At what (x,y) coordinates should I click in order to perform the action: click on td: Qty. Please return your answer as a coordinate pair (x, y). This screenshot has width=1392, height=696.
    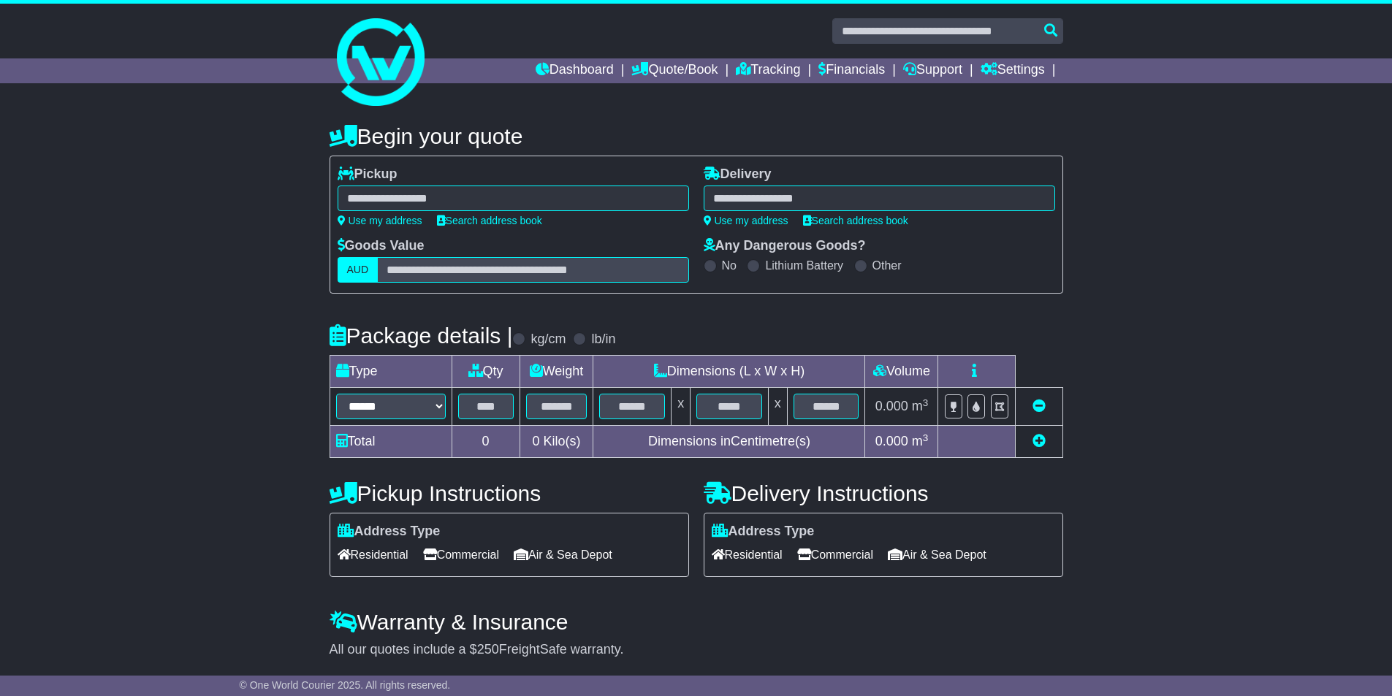
    Looking at the image, I should click on (485, 372).